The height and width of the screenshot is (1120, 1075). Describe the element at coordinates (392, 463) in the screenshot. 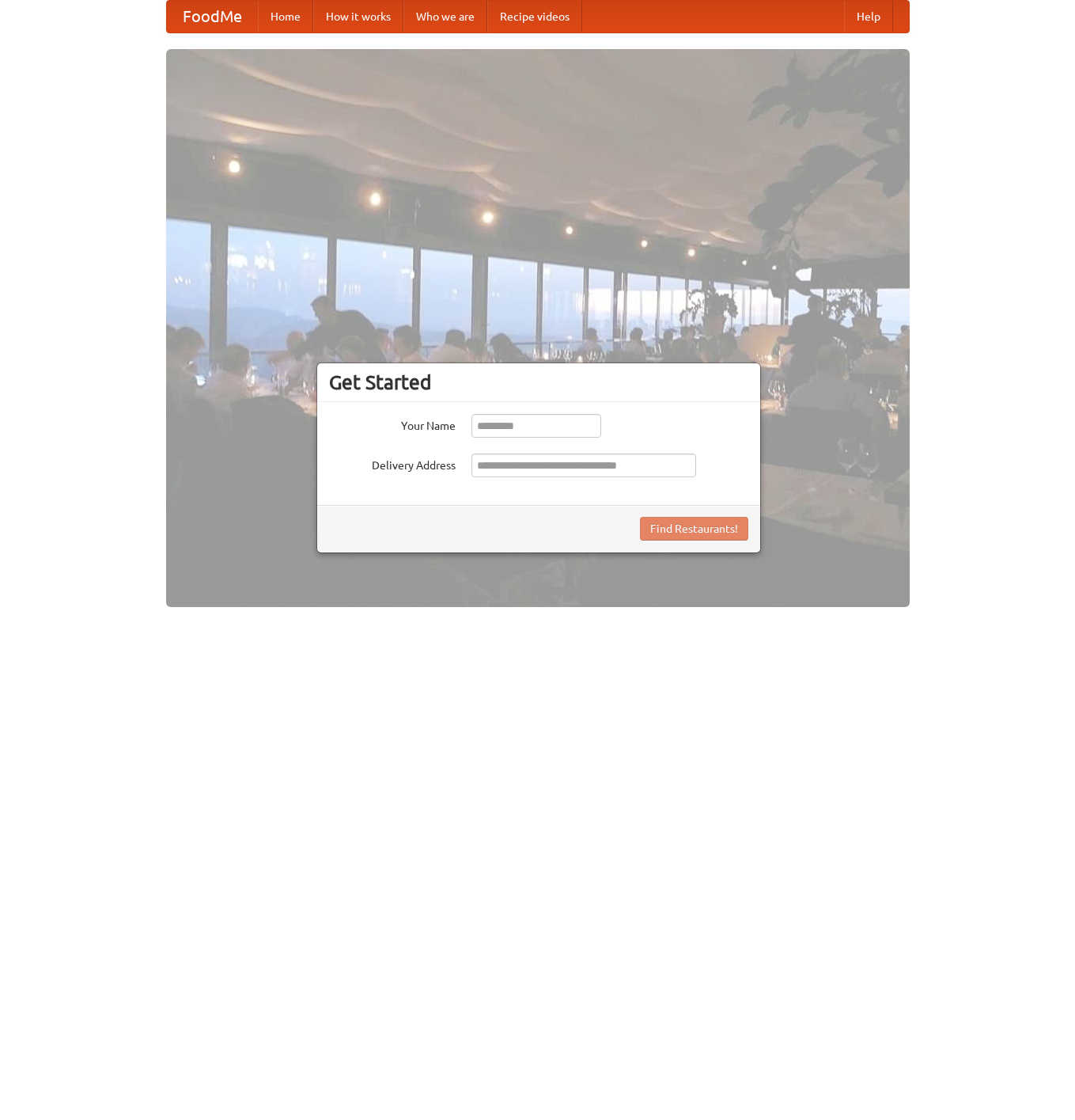

I see `label: Delivery Address` at that location.